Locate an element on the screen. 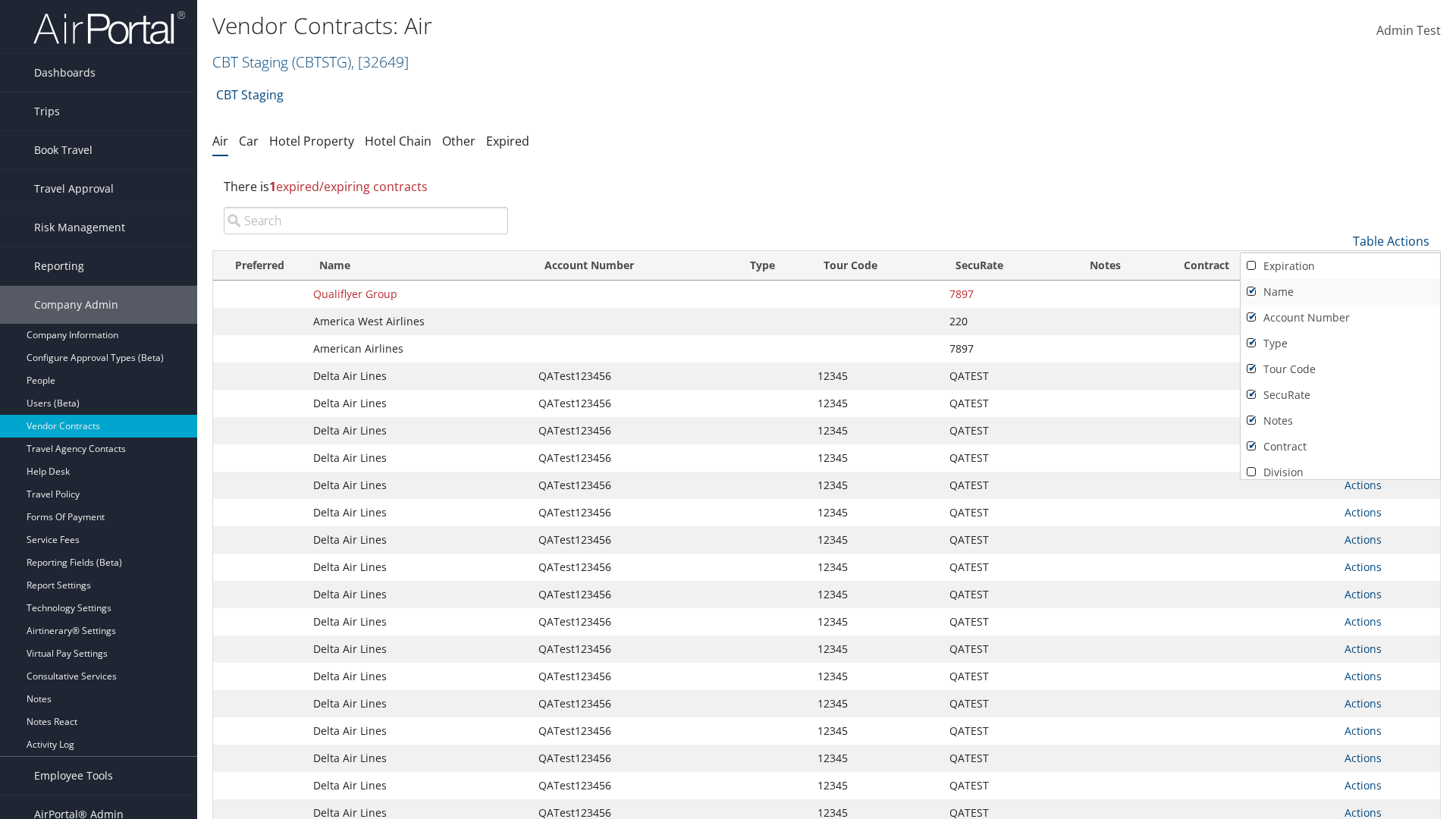 This screenshot has height=819, width=1456. a: Tour Code is located at coordinates (1340, 370).